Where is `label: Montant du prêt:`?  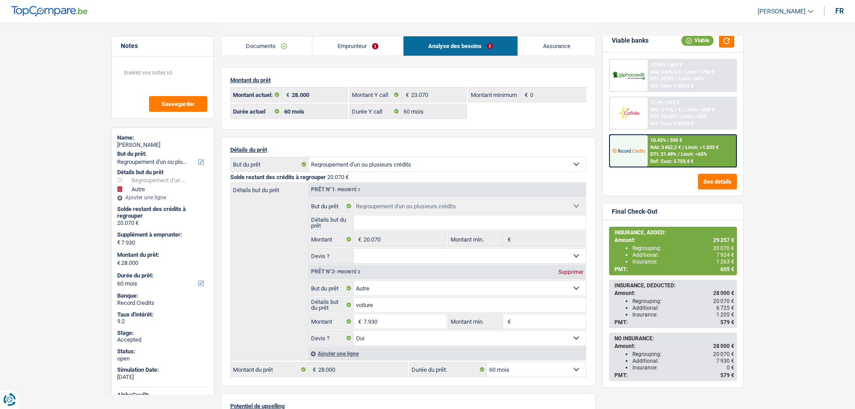
label: Montant du prêt: is located at coordinates (162, 255).